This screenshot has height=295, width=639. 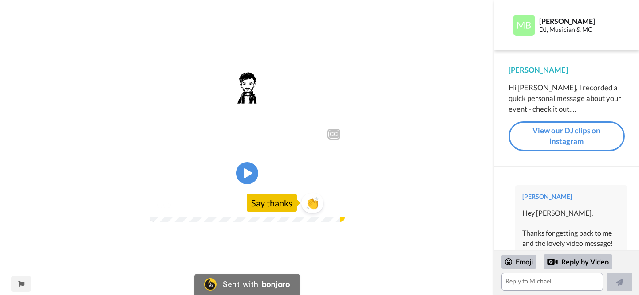 I want to click on div: Sent with, so click(x=240, y=285).